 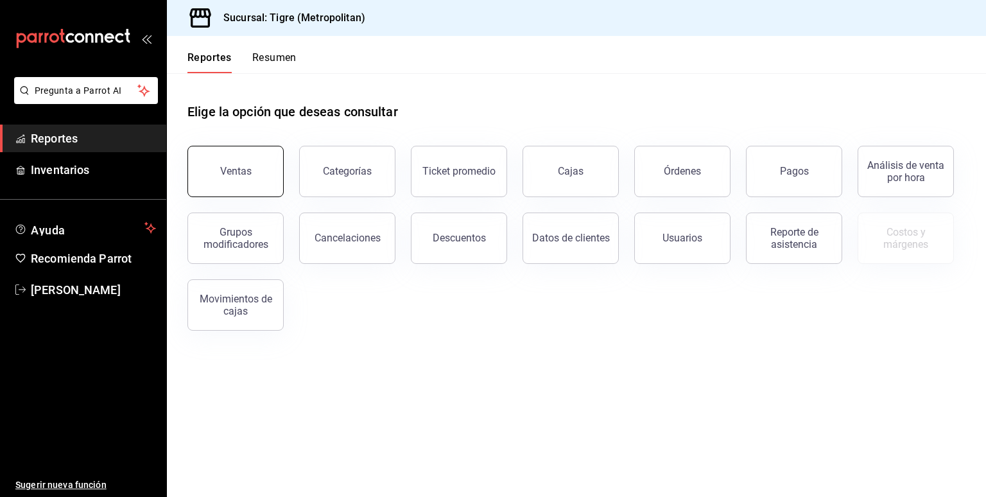 What do you see at coordinates (85, 485) in the screenshot?
I see `span: Sugerir nueva función` at bounding box center [85, 485].